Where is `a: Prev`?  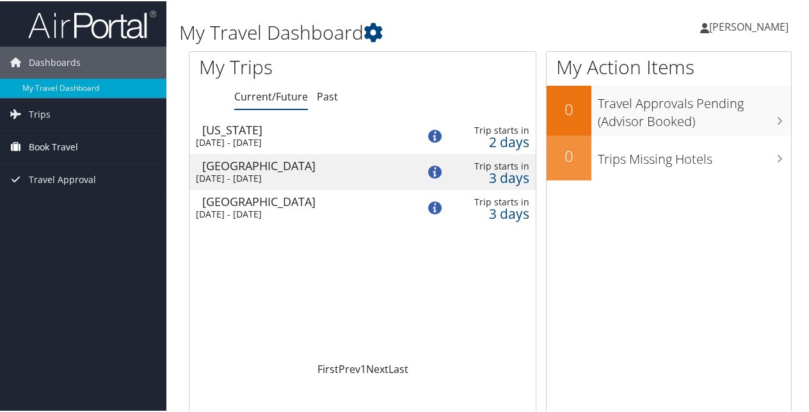 a: Prev is located at coordinates (350, 368).